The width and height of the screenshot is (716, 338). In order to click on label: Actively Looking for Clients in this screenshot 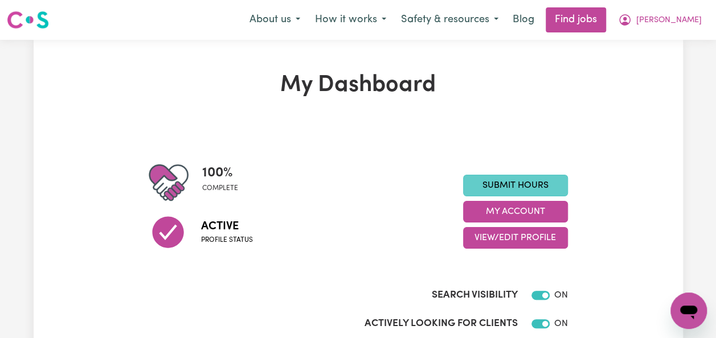, I will do `click(441, 324)`.